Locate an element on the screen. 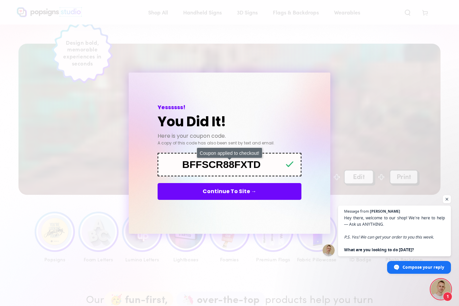  span: Coupon applied to checkout! is located at coordinates (230, 153).